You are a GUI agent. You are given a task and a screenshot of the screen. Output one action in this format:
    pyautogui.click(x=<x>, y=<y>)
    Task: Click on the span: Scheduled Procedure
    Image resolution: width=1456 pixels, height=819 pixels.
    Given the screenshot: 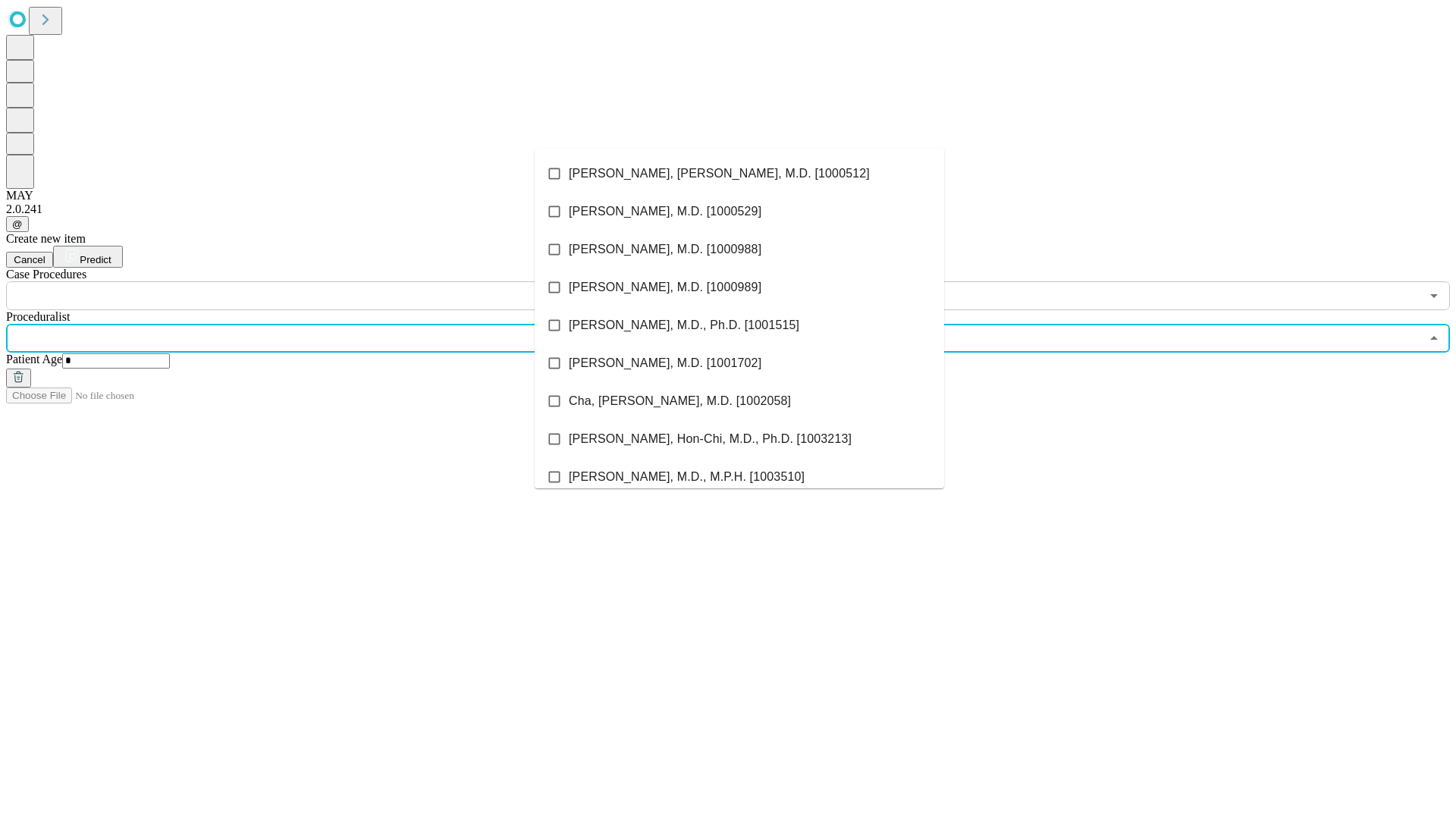 What is the action you would take?
    pyautogui.click(x=47, y=274)
    